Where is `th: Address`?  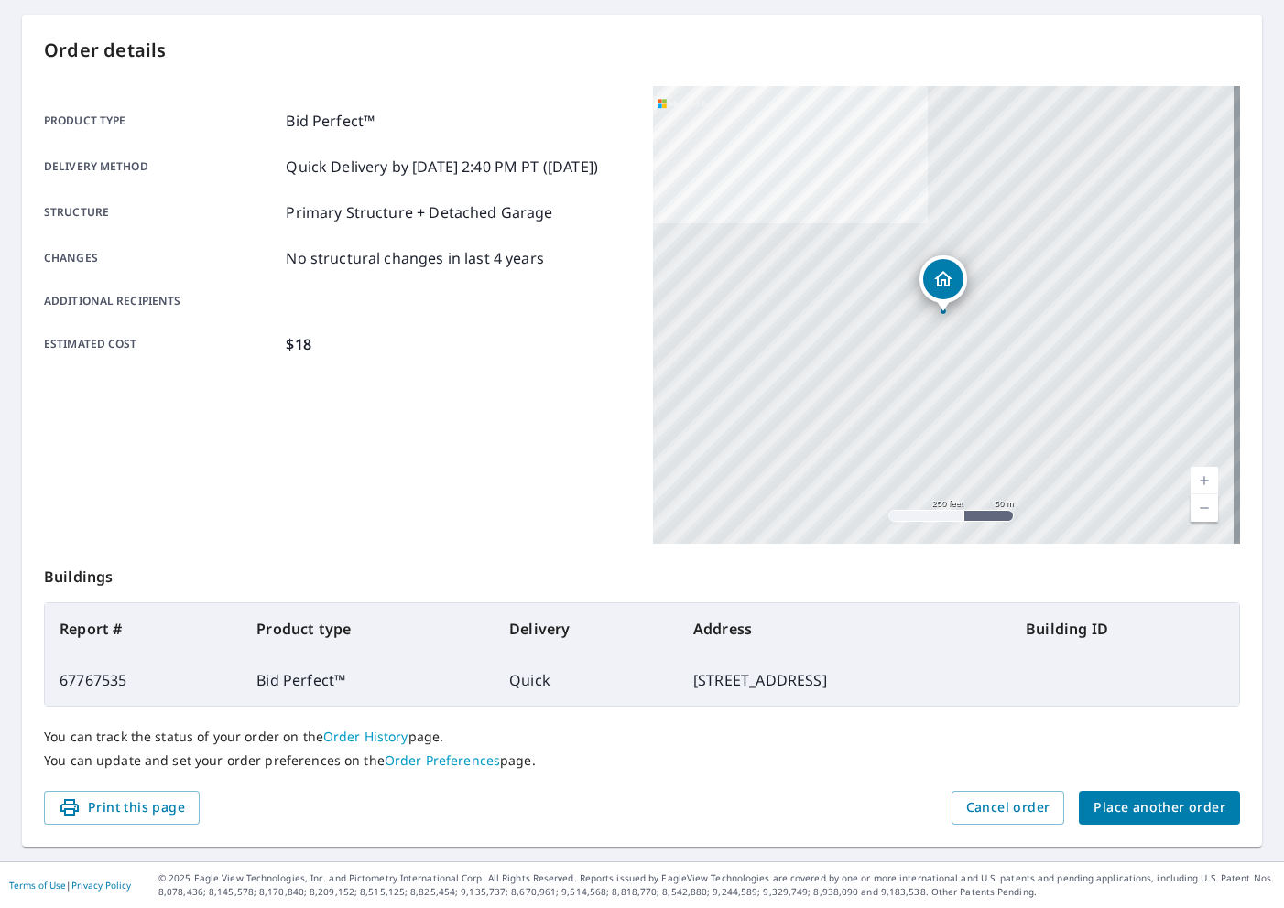
th: Address is located at coordinates (844, 629).